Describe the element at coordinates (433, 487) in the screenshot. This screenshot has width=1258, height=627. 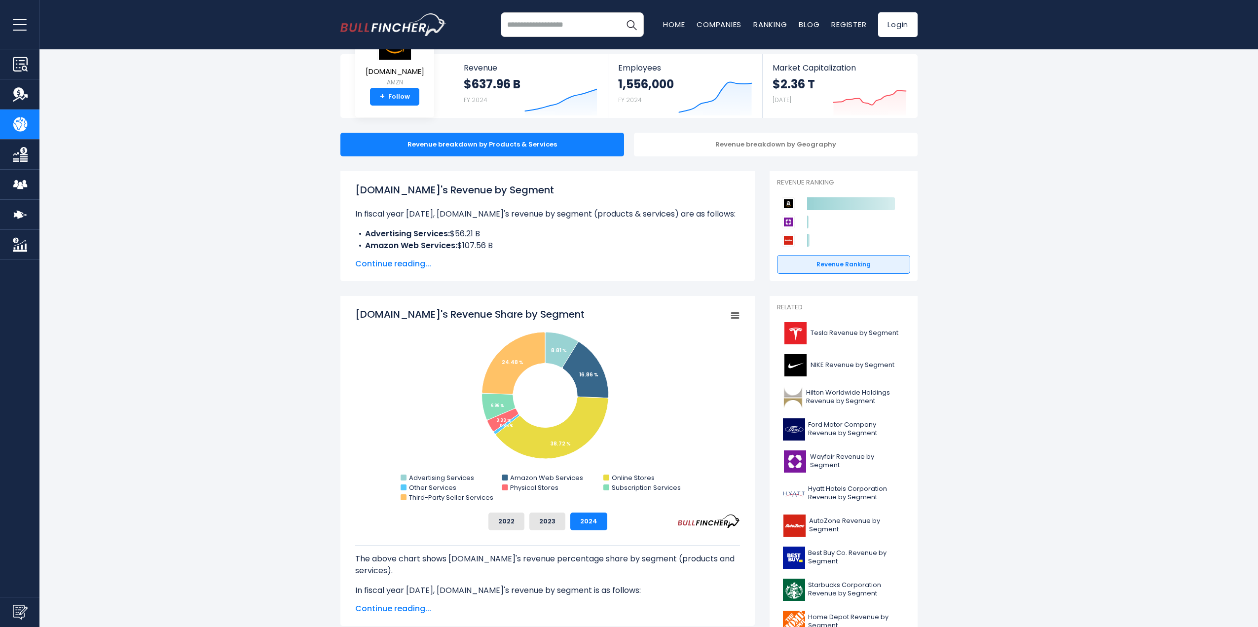
I see `text: Other Services` at that location.